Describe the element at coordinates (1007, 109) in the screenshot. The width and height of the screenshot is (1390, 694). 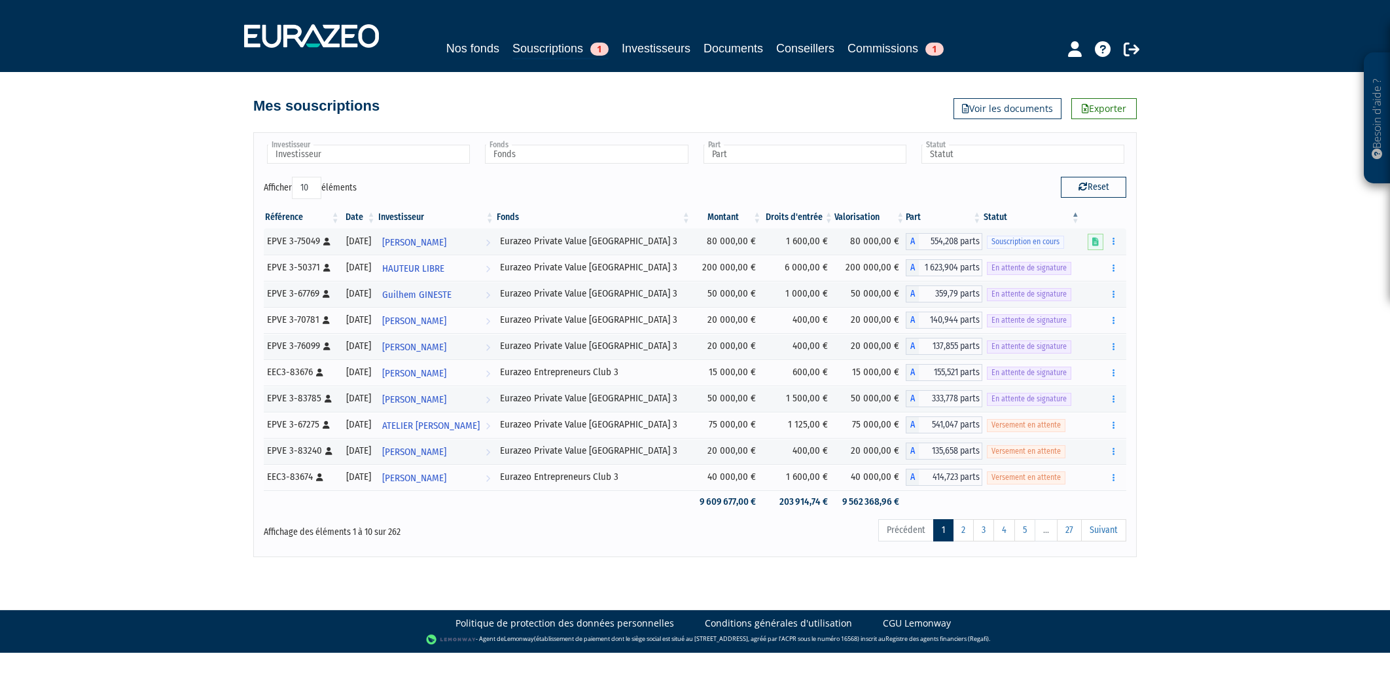
I see `a: Voir les documents` at that location.